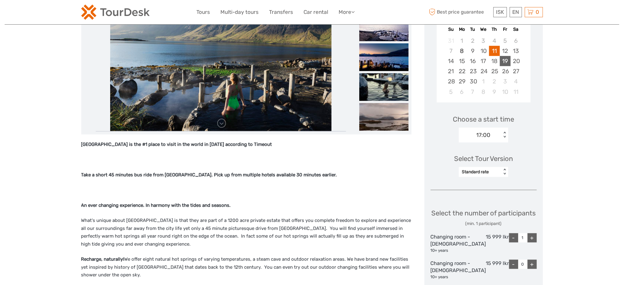 The image size is (624, 285). I want to click on a: More, so click(347, 12).